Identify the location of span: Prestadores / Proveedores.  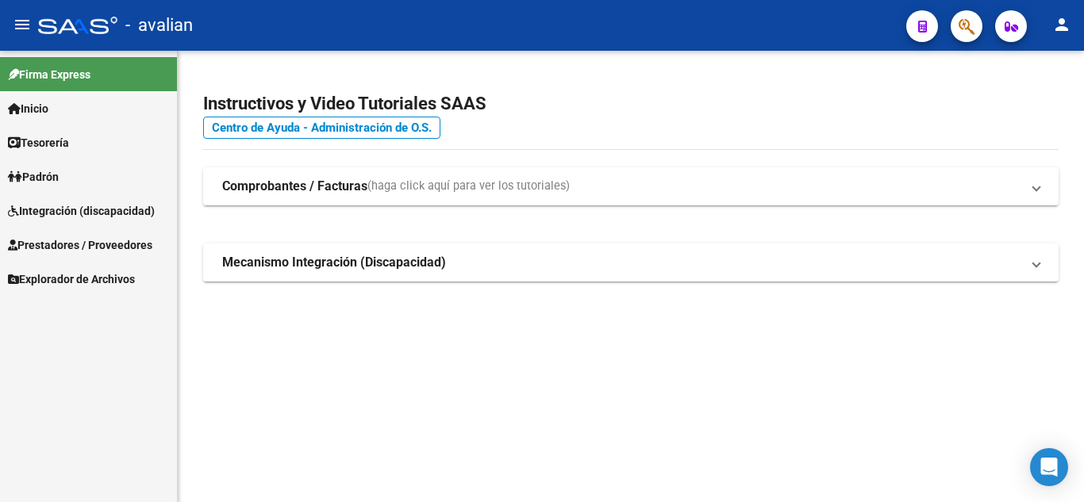
(80, 245).